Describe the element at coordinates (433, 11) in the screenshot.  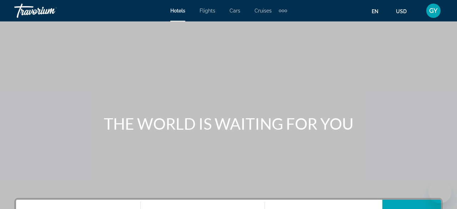
I see `span: GY` at that location.